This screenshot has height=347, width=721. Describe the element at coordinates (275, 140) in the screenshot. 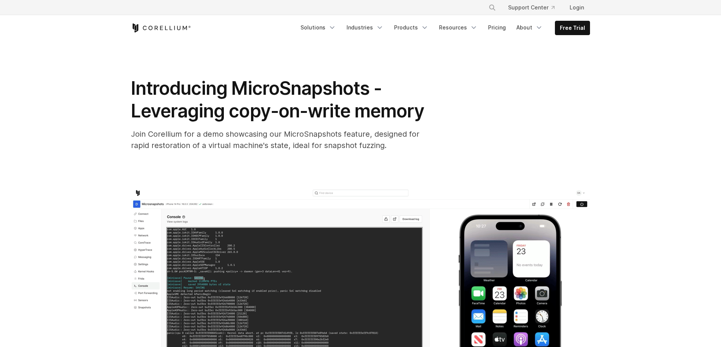

I see `span: Join Corellium for a demo showcasing our MicroSnapshots feature, designed for rapid restoration o...` at that location.